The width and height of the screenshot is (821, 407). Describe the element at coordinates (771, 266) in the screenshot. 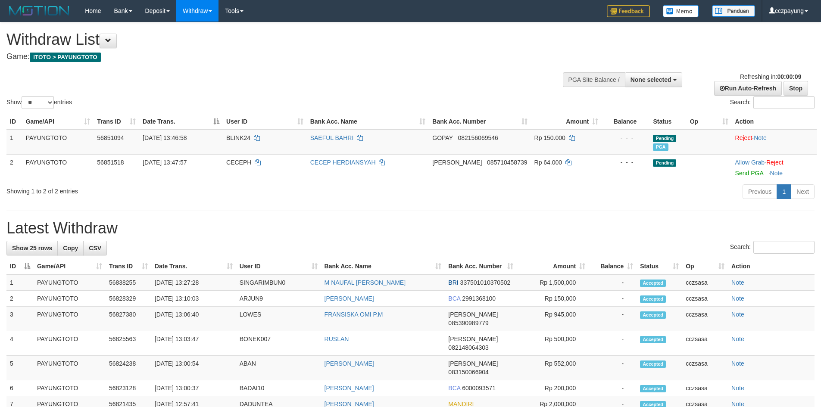

I see `th: Action` at that location.